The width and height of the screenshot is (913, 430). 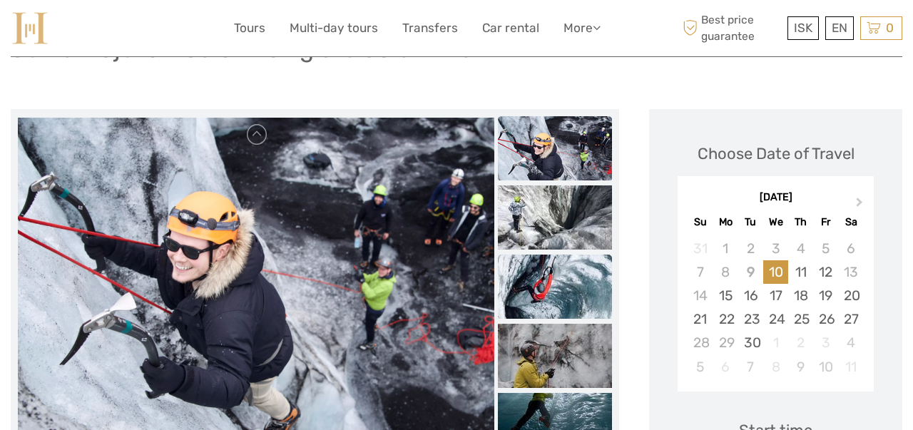 What do you see at coordinates (700, 319) in the screenshot?
I see `div: Choose Sunday, September 21st, 2025` at bounding box center [700, 319].